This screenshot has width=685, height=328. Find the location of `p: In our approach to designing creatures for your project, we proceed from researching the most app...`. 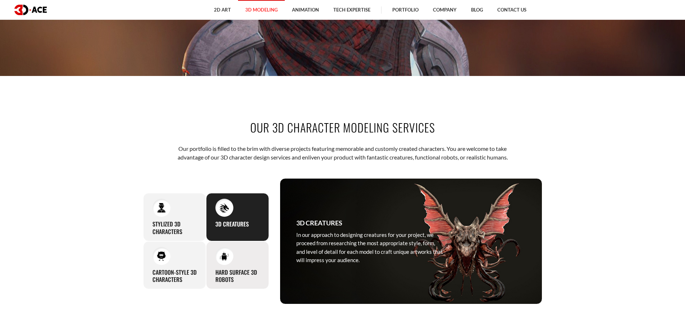

p: In our approach to designing creatures for your project, we proceed from researching the most app... is located at coordinates (370, 247).